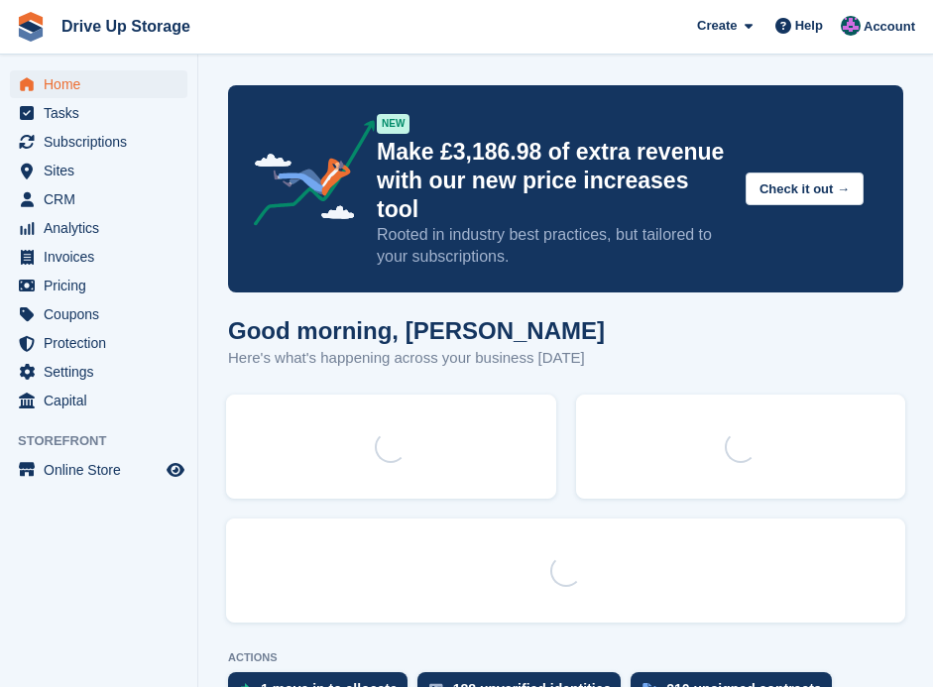 The image size is (933, 687). What do you see at coordinates (103, 257) in the screenshot?
I see `span: Invoices` at bounding box center [103, 257].